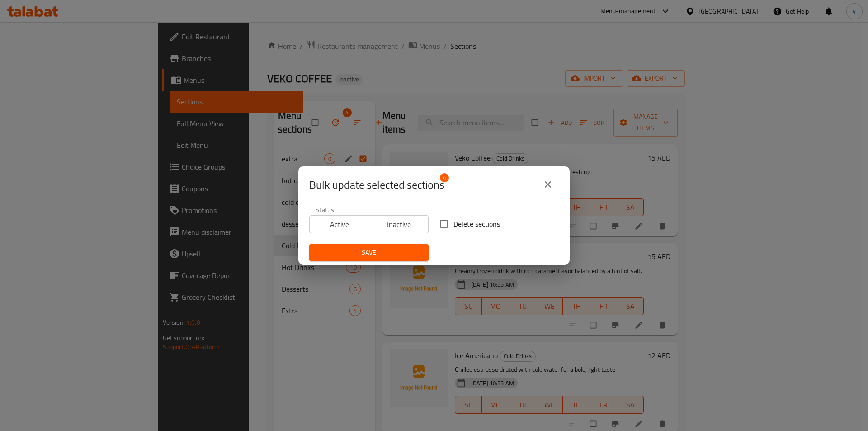  Describe the element at coordinates (444, 178) in the screenshot. I see `span: 4` at that location.